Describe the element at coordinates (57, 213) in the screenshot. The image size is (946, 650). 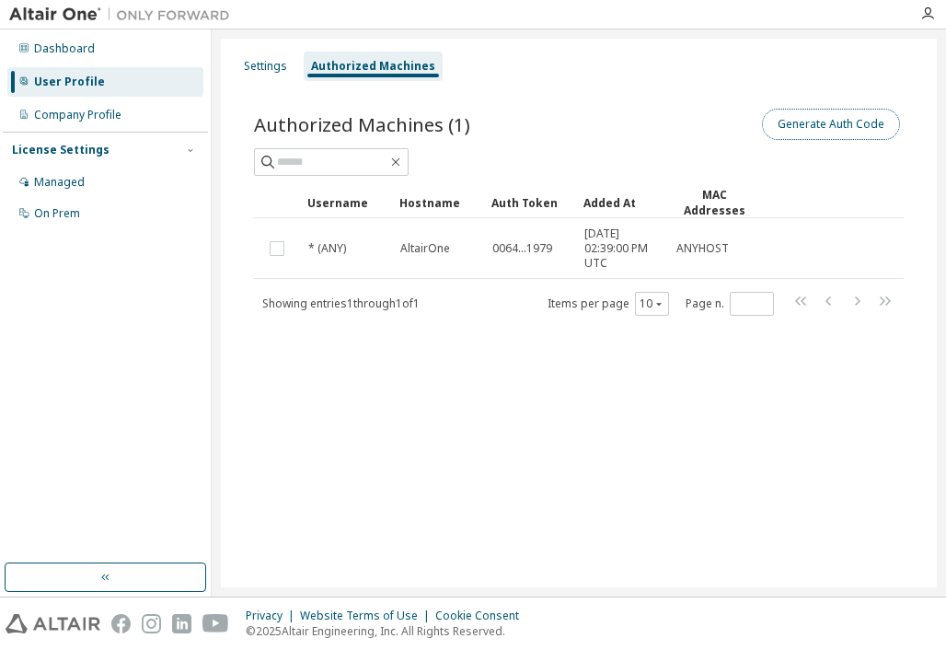
I see `div: On Prem` at that location.